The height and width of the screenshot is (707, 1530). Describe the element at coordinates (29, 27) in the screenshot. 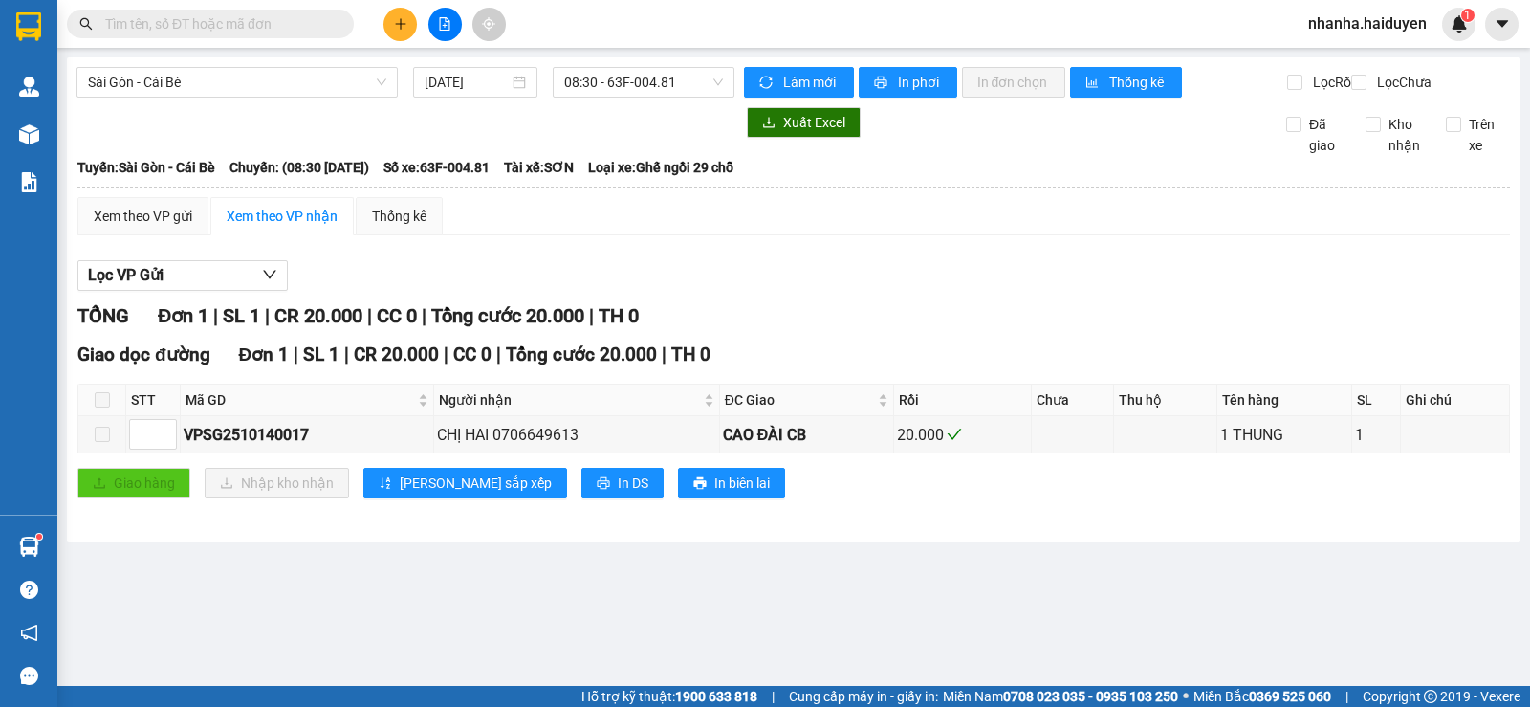

I see `img: logo-vxr` at that location.